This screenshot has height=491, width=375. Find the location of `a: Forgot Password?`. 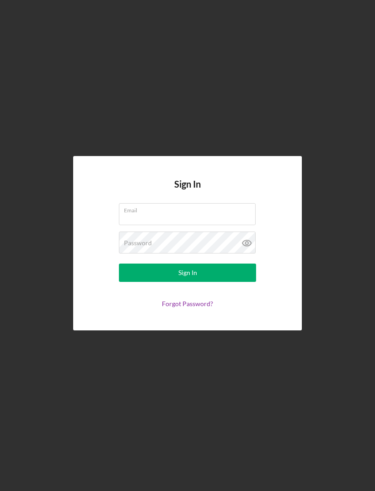

a: Forgot Password? is located at coordinates (188, 303).